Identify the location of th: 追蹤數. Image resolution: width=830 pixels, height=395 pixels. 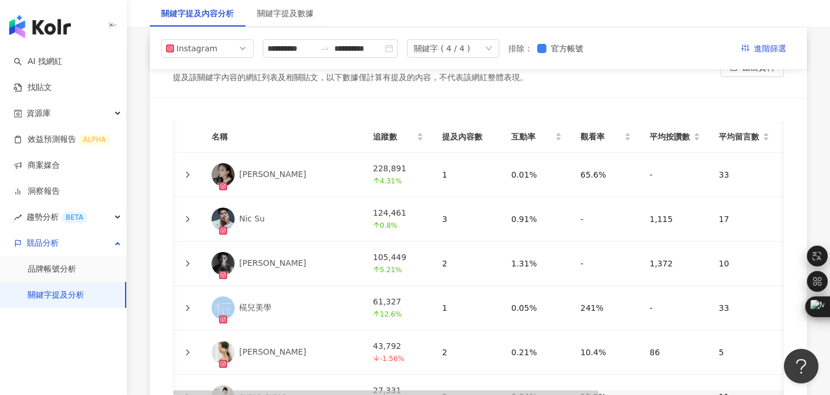
(398, 137).